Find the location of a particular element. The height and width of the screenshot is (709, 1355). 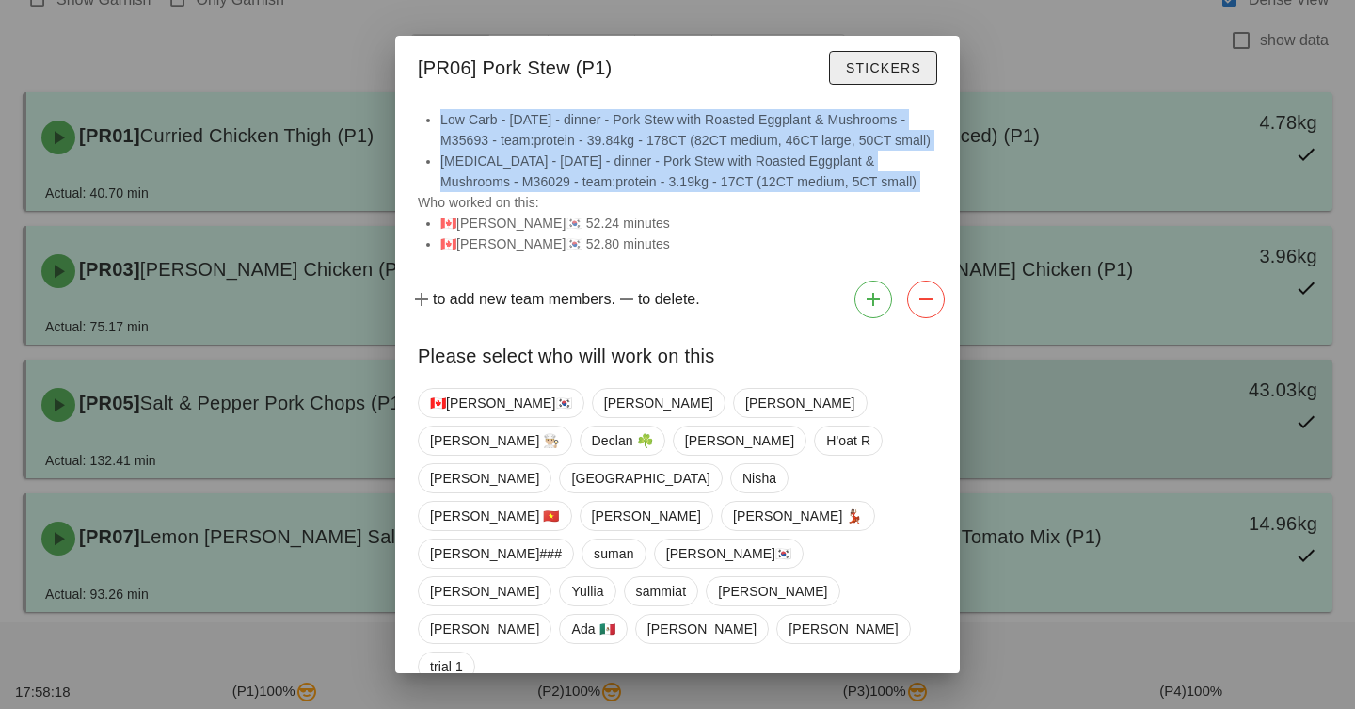

span: Nisha is located at coordinates (759, 478).